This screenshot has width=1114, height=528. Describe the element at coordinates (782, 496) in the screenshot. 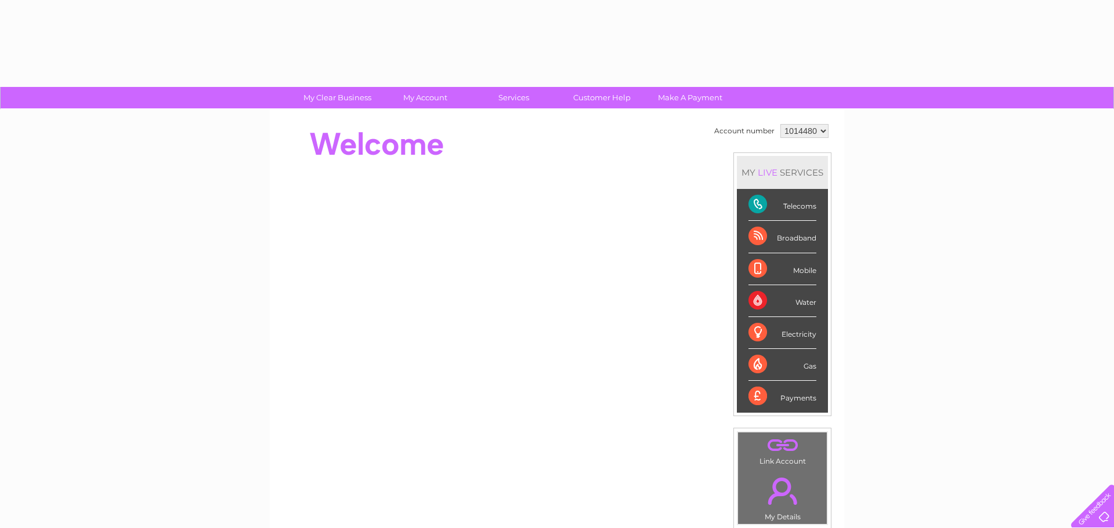

I see `td: My Details` at that location.